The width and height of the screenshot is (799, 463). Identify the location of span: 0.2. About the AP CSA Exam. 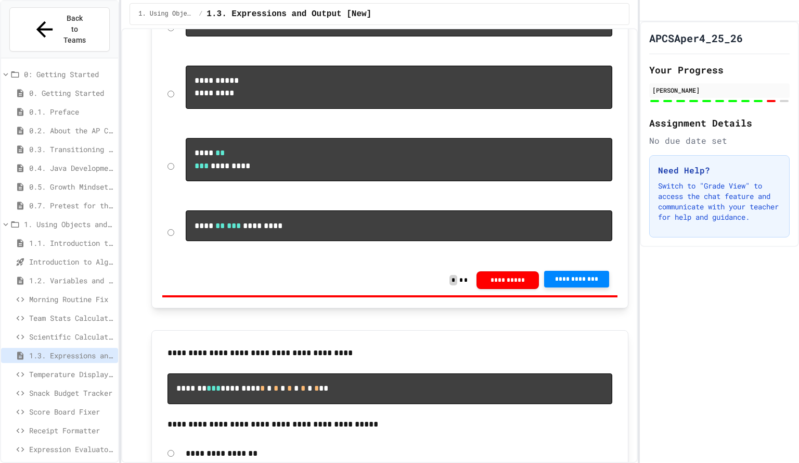
(71, 130).